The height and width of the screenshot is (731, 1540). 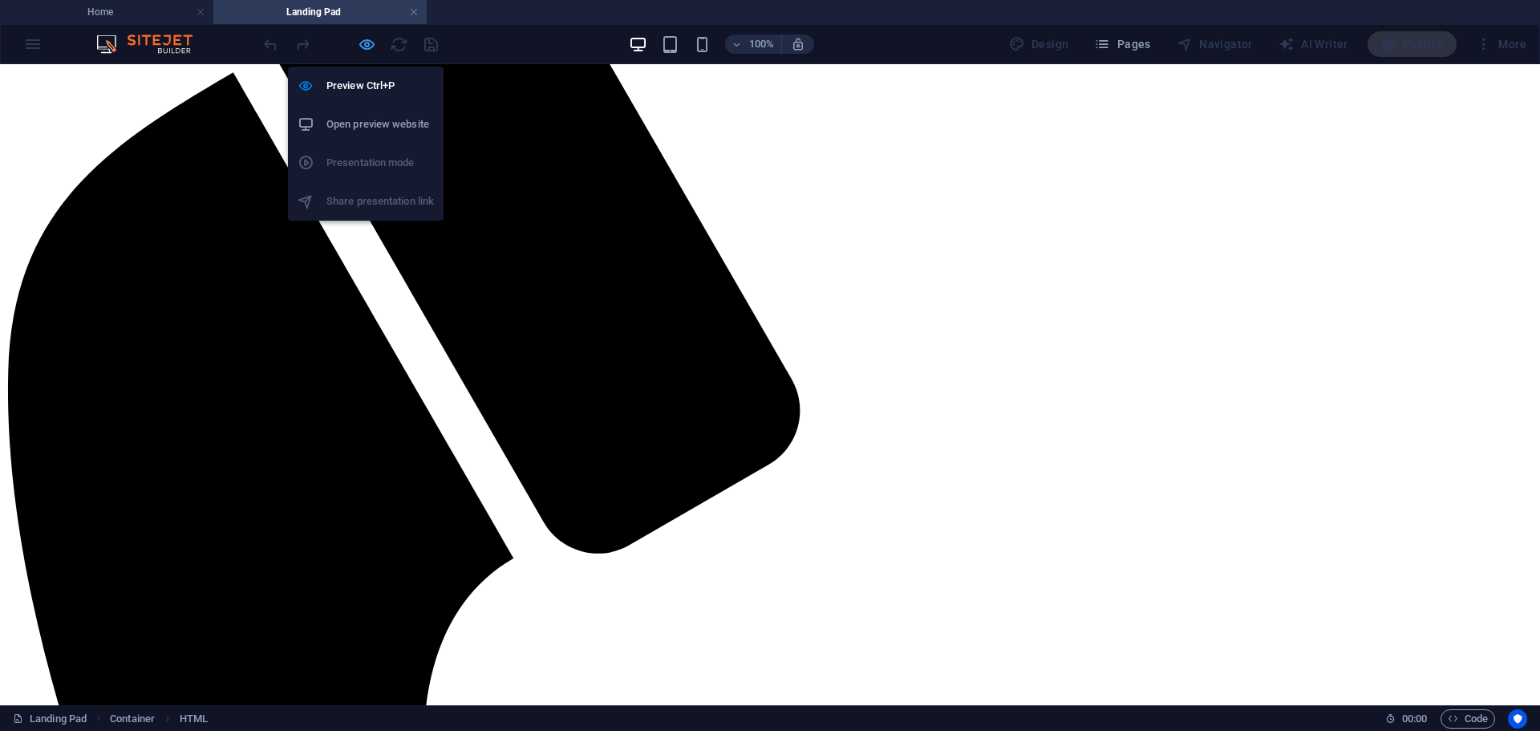 What do you see at coordinates (753, 44) in the screenshot?
I see `button: 100%` at bounding box center [753, 44].